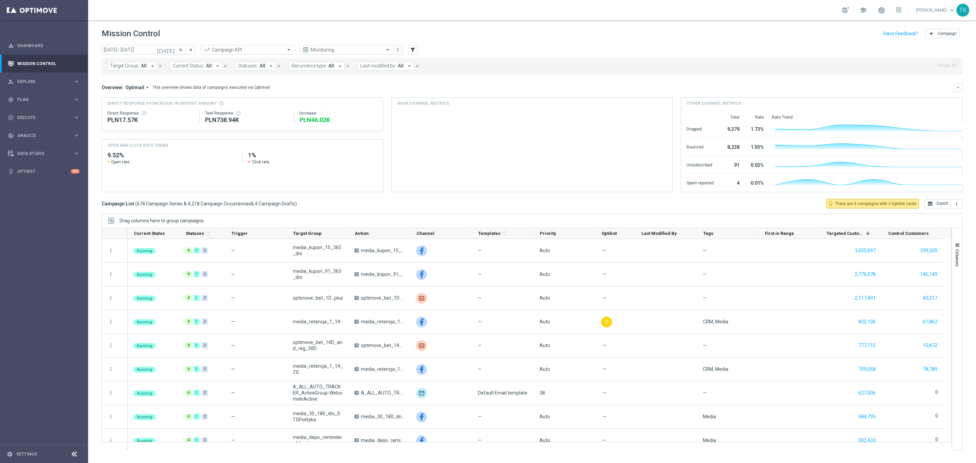 Image resolution: width=976 pixels, height=463 pixels. Describe the element at coordinates (930, 369) in the screenshot. I see `button: 78,789` at that location.